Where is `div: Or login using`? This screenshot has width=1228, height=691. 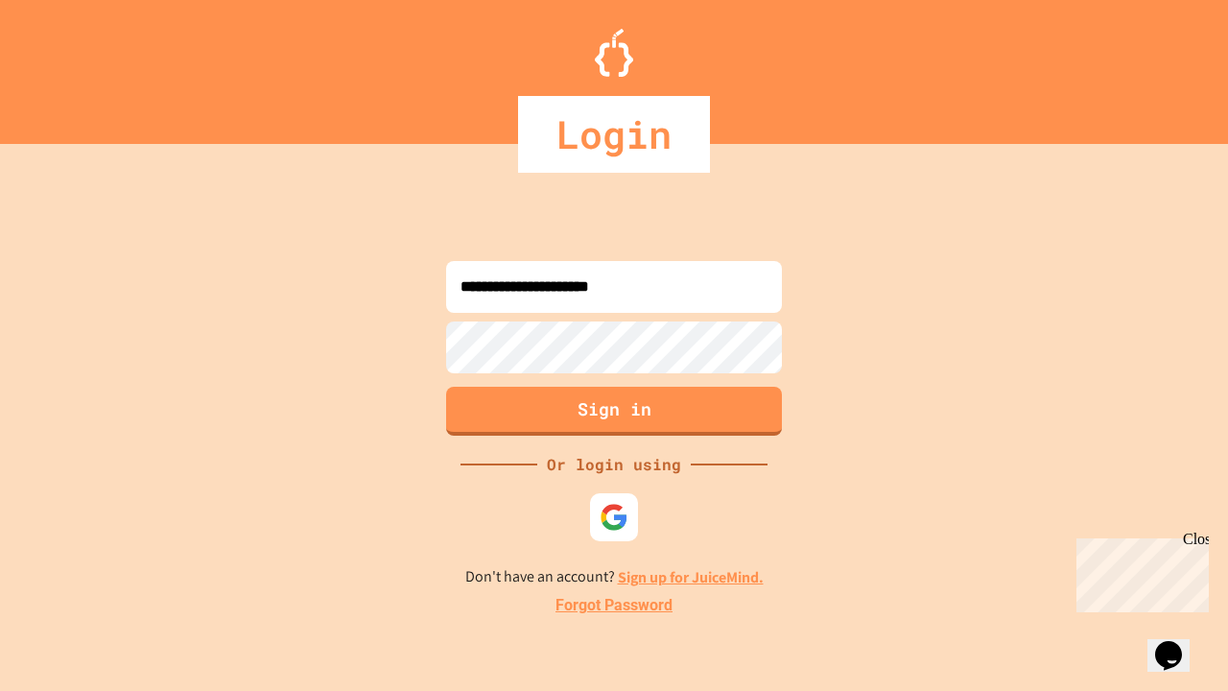 div: Or login using is located at coordinates (614, 464).